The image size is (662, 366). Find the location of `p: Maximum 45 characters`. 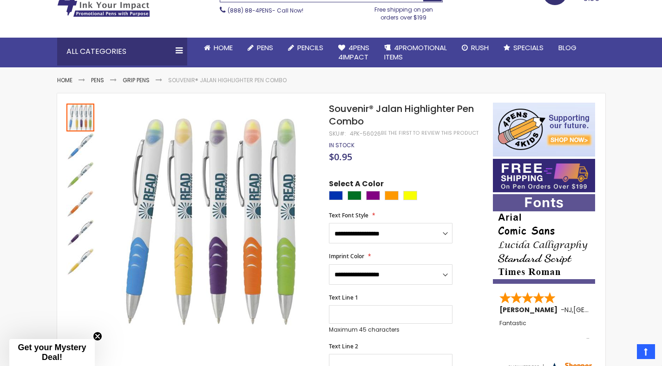

p: Maximum 45 characters is located at coordinates (391, 330).